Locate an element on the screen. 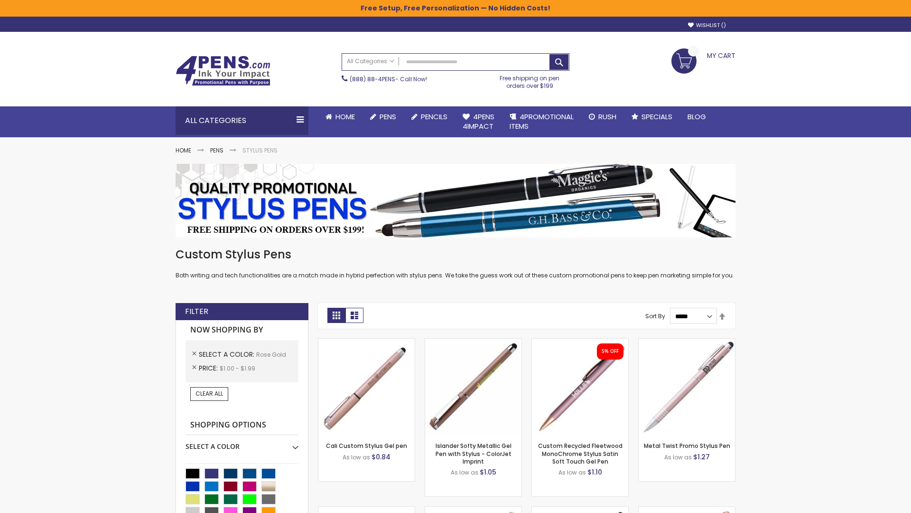 The width and height of the screenshot is (911, 513). a: 4PROMOTIONALITEMS is located at coordinates (542, 122).